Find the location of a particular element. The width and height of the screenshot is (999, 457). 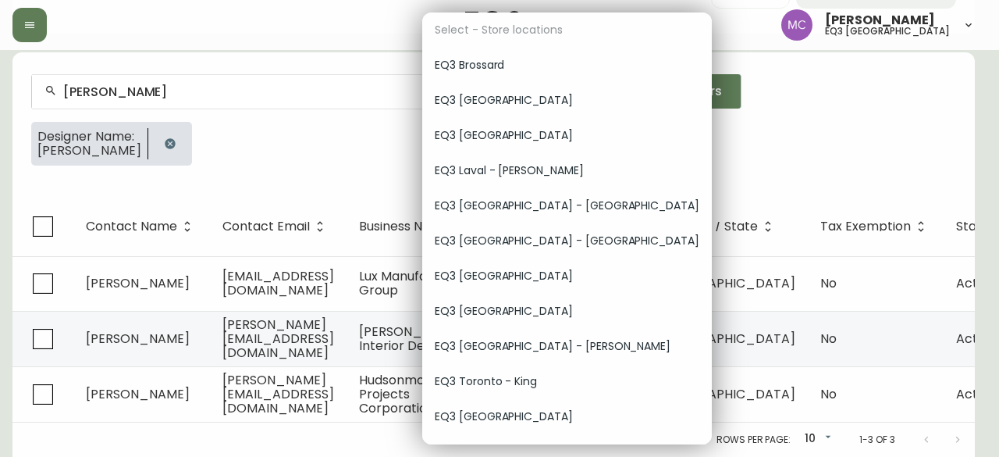

div: EQ3 Brossard is located at coordinates (567, 65).